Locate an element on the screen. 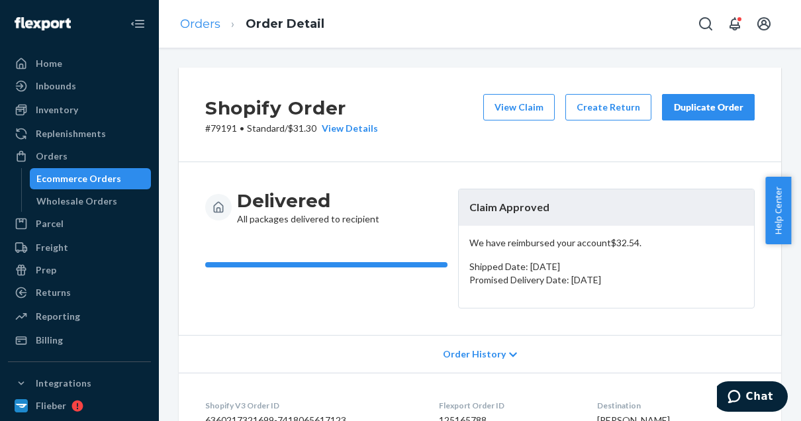 The image size is (801, 421). button: Create Return is located at coordinates (608, 107).